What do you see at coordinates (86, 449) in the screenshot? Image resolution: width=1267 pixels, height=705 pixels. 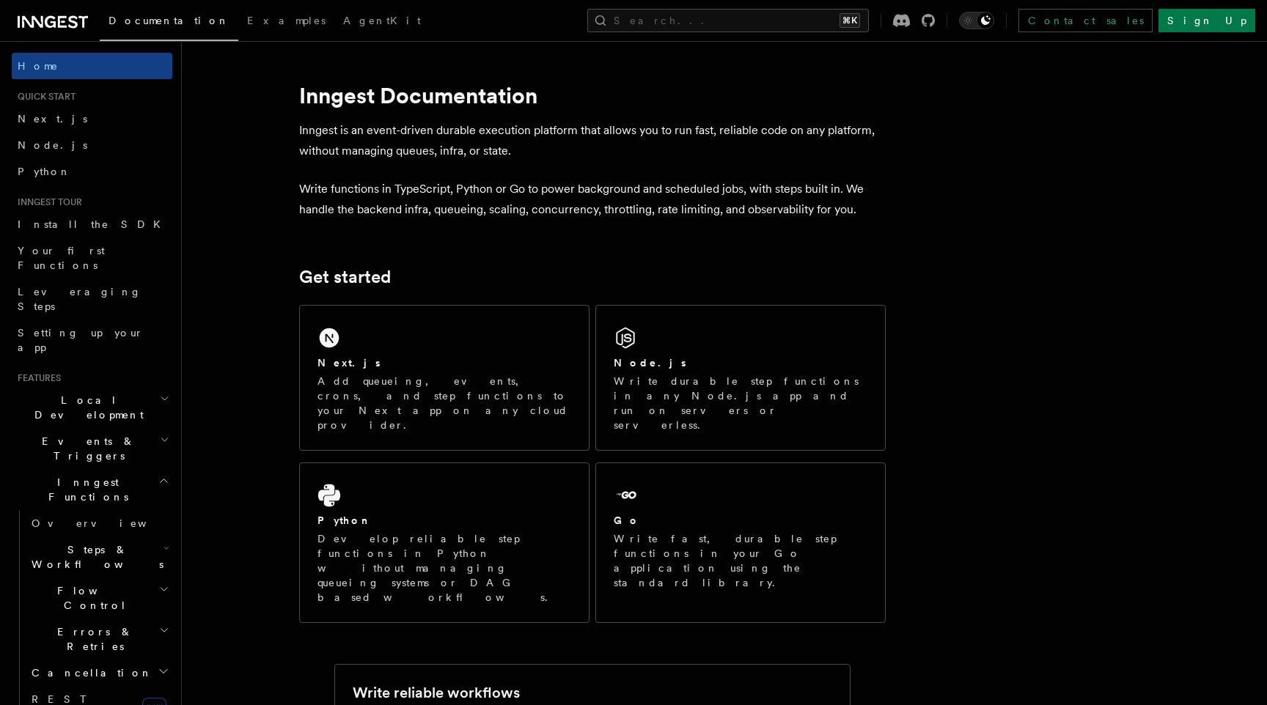 I see `span: Events & Triggers` at bounding box center [86, 449].